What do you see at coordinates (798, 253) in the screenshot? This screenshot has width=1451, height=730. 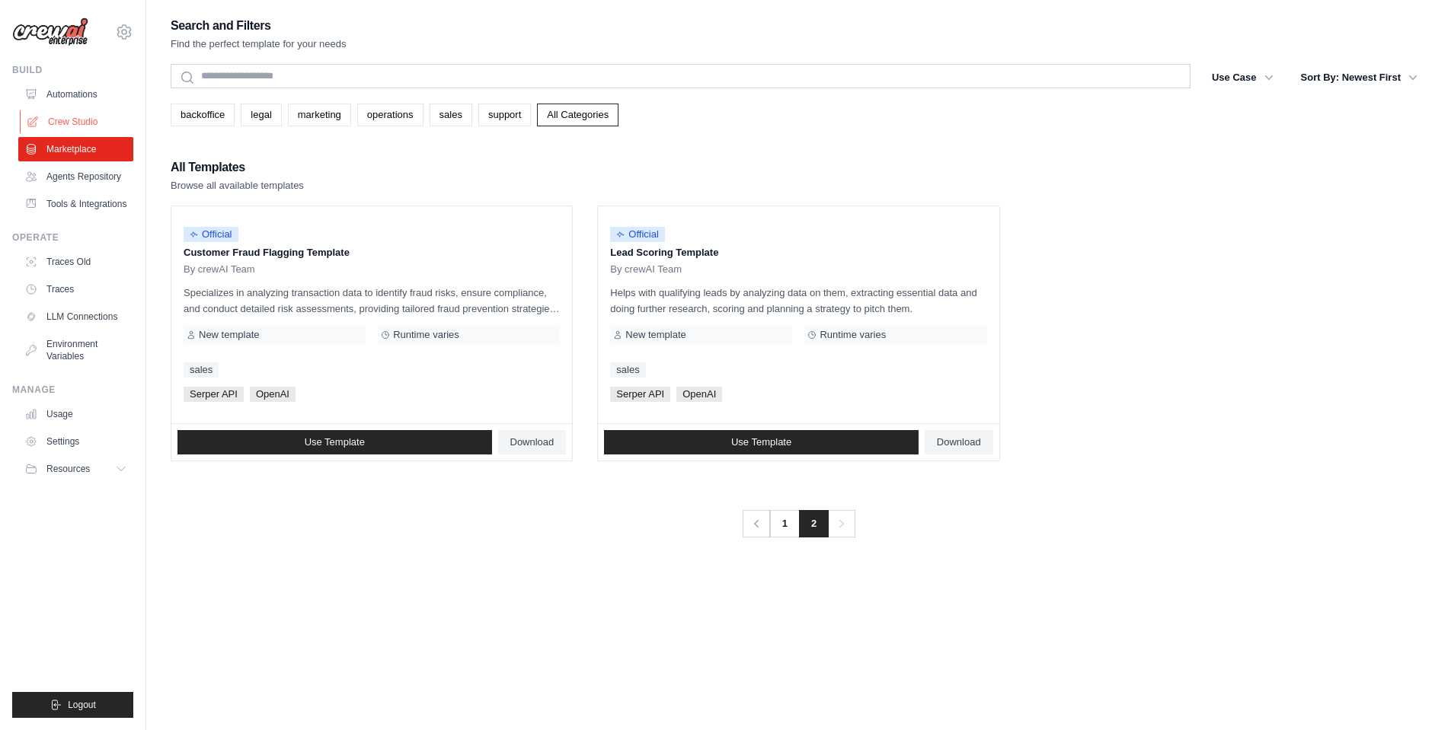 I see `p: Lead Scoring Template` at bounding box center [798, 253].